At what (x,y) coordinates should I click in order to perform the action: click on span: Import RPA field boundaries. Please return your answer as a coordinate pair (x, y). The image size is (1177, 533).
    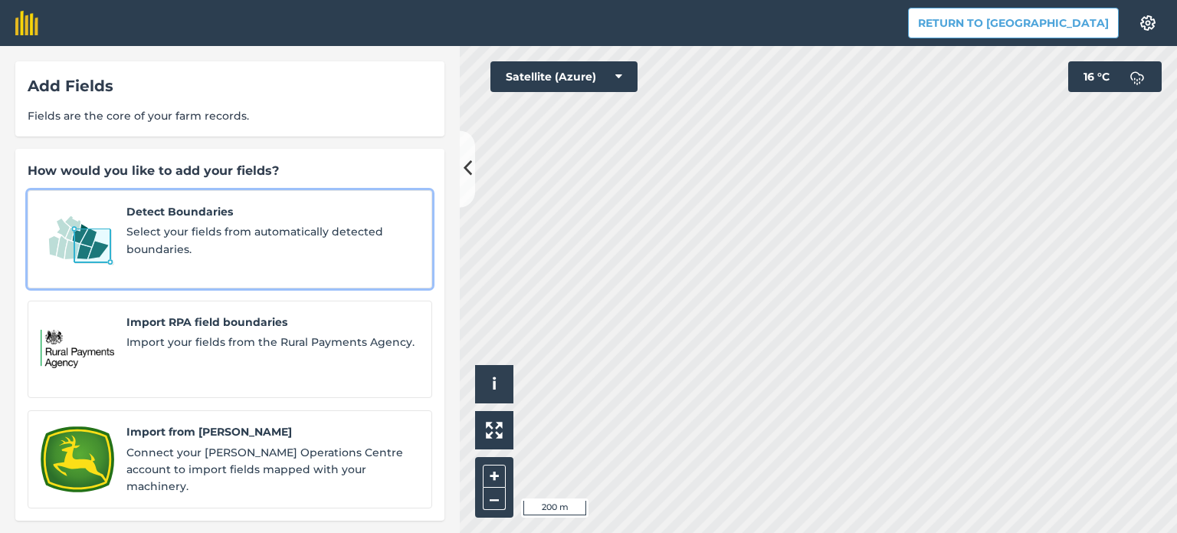
    Looking at the image, I should click on (273, 322).